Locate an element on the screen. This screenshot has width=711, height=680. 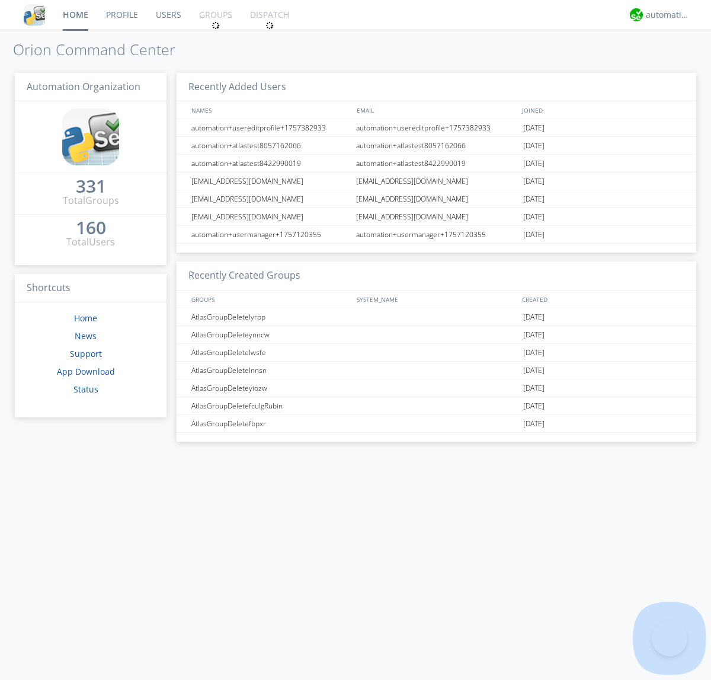
div: AtlasGroupDeletelwsfe is located at coordinates (270, 352).